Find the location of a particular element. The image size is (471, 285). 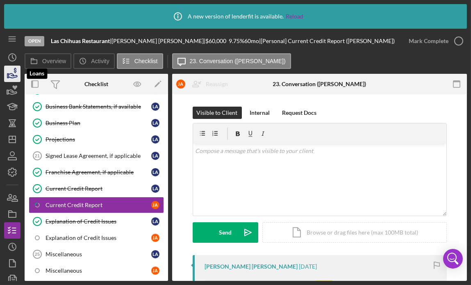

tspan: 25 is located at coordinates (37, 254).